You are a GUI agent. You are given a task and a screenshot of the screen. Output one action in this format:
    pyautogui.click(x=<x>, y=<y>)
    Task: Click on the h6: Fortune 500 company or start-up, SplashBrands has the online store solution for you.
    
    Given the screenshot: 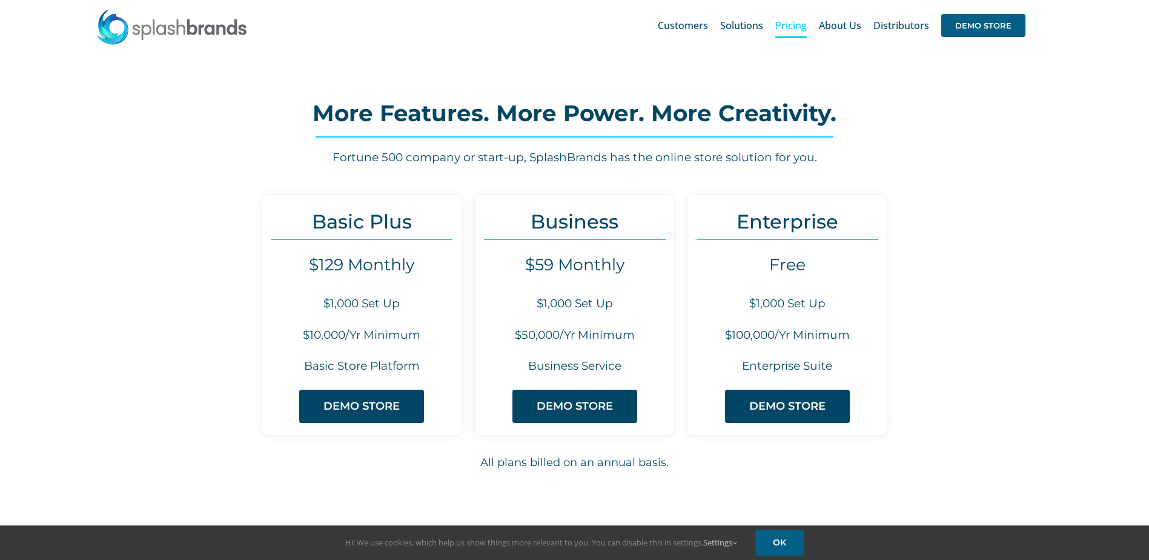 What is the action you would take?
    pyautogui.click(x=574, y=157)
    